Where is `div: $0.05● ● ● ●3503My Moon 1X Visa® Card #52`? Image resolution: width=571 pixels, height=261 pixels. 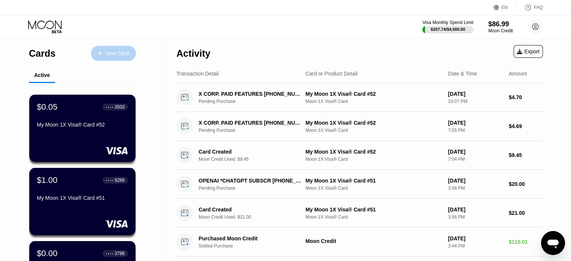
div: $0.05● ● ● ●3503My Moon 1X Visa® Card #52 is located at coordinates (82, 128).